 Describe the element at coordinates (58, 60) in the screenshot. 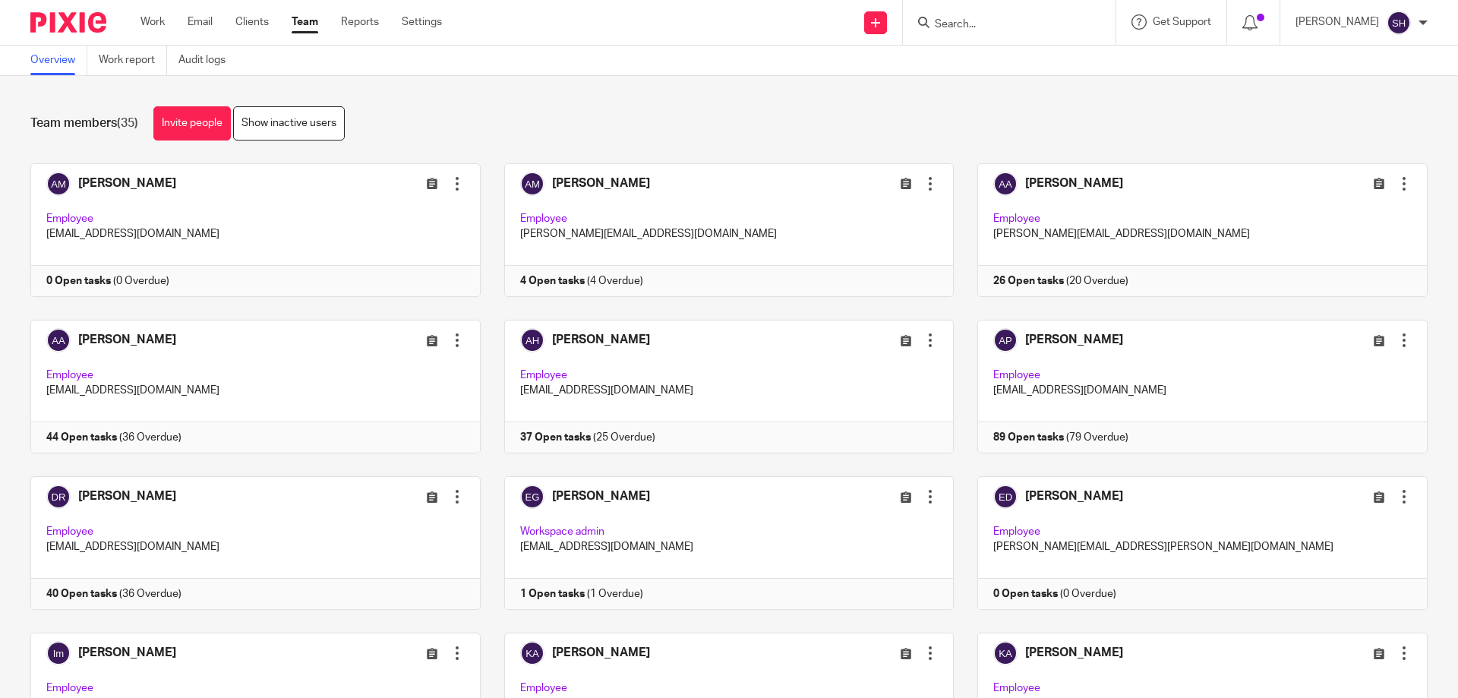

I see `a: Overview` at that location.